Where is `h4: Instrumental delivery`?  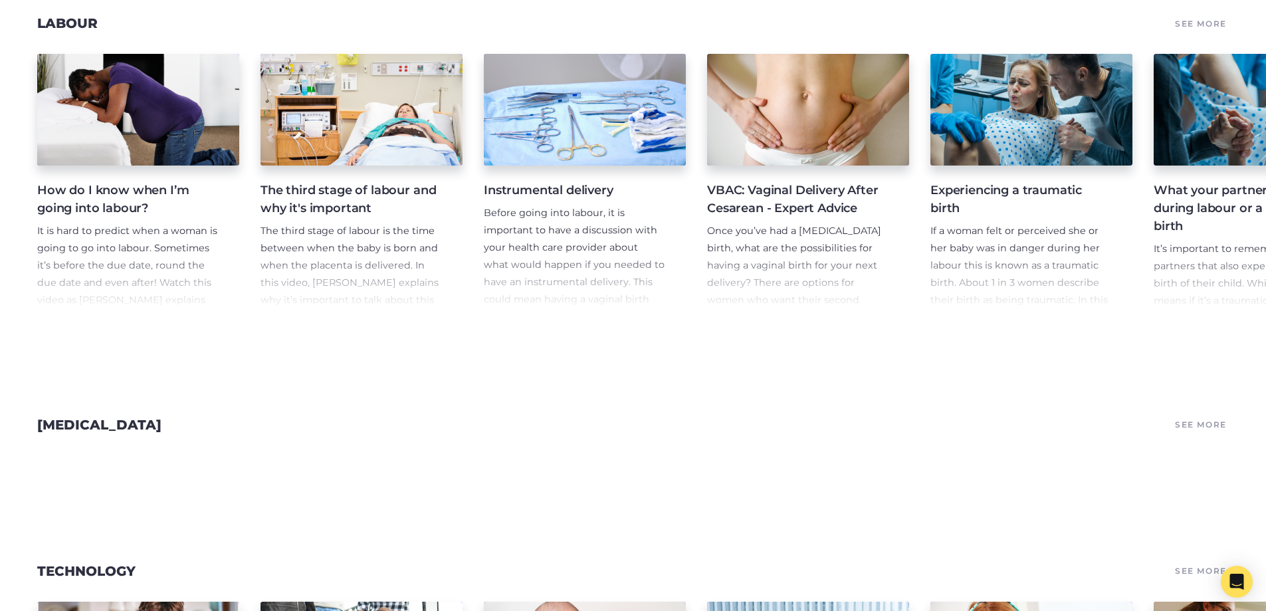 h4: Instrumental delivery is located at coordinates (574, 190).